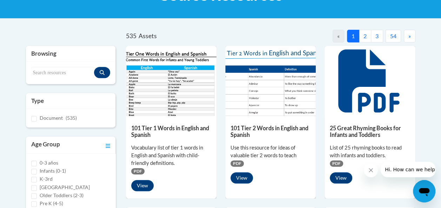  What do you see at coordinates (61, 196) in the screenshot?
I see `label: Older Toddlers (2-3)` at bounding box center [61, 196].